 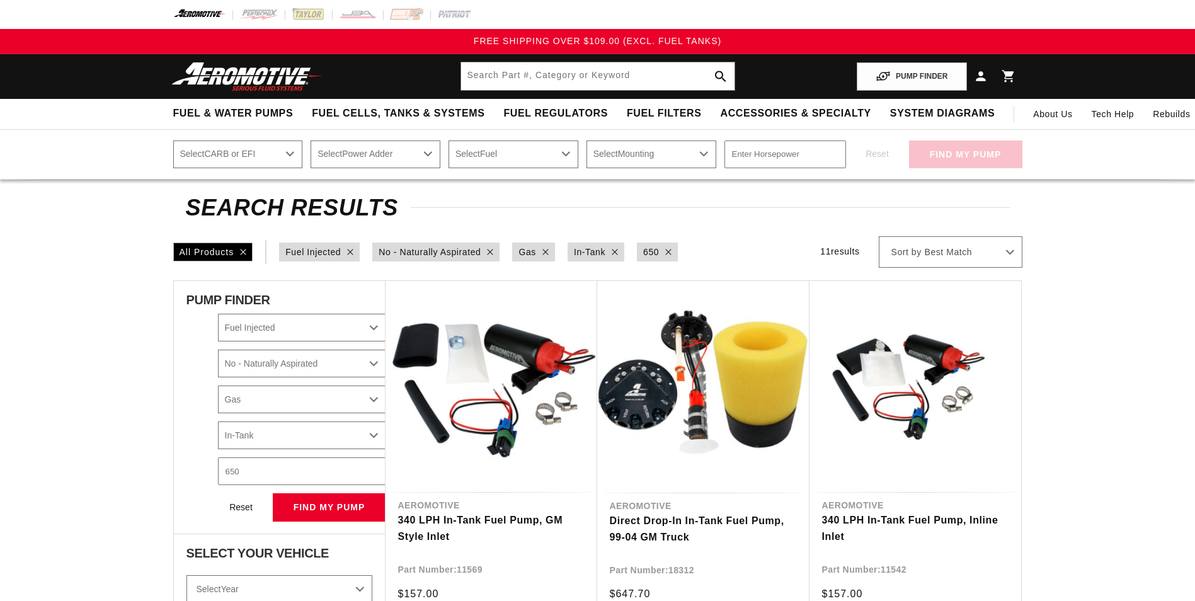 I want to click on button: Reset, so click(x=241, y=507).